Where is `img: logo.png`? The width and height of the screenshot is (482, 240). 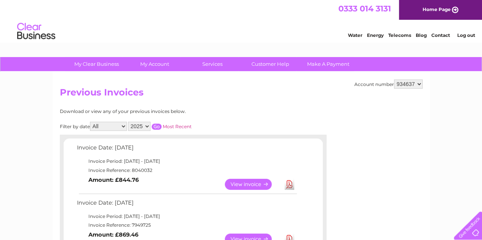 img: logo.png is located at coordinates (36, 31).